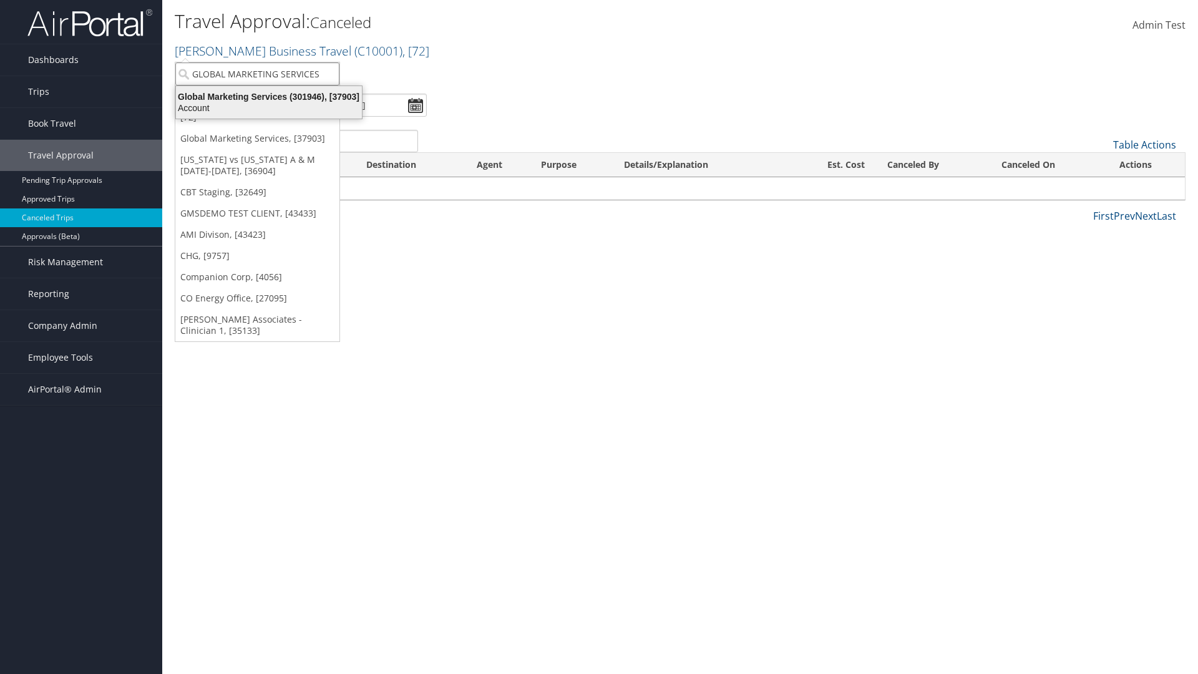 The image size is (1198, 674). I want to click on div: Global Marketing Services (301946), [37903], so click(269, 97).